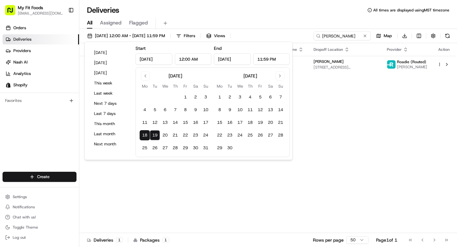  I want to click on button: 31, so click(206, 148).